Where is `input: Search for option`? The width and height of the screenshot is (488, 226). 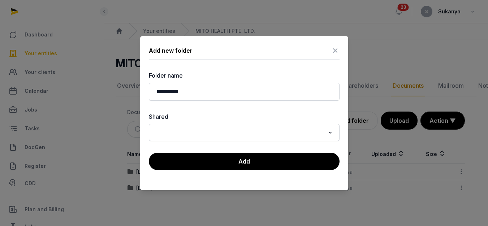
input: Search for option is located at coordinates (239, 133).